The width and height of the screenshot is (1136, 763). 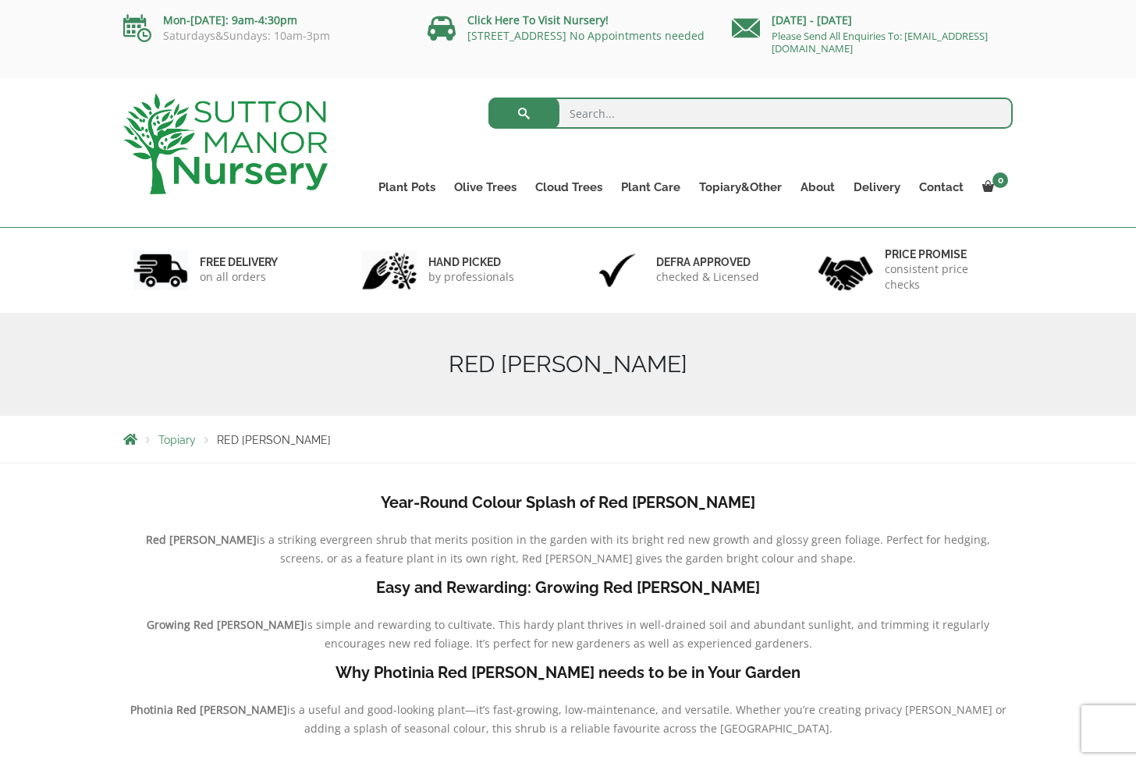 What do you see at coordinates (708, 262) in the screenshot?
I see `h6: Defra approved` at bounding box center [708, 262].